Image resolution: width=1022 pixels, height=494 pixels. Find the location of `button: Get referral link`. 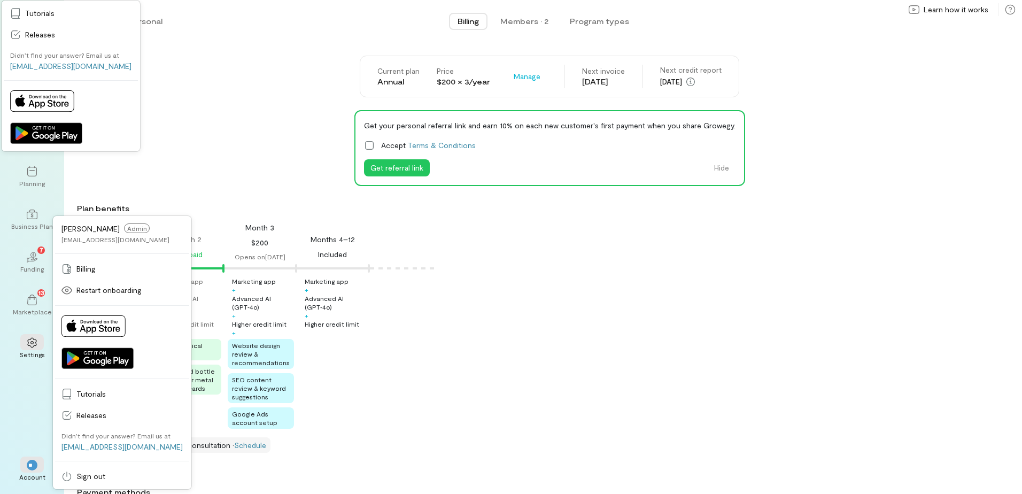

button: Get referral link is located at coordinates (397, 168).